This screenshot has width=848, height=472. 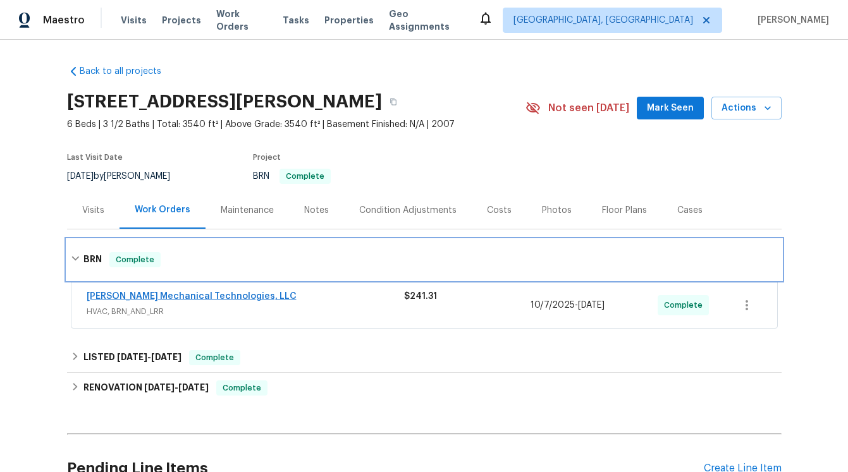 What do you see at coordinates (624, 211) in the screenshot?
I see `div: Floor Plans` at bounding box center [624, 211].